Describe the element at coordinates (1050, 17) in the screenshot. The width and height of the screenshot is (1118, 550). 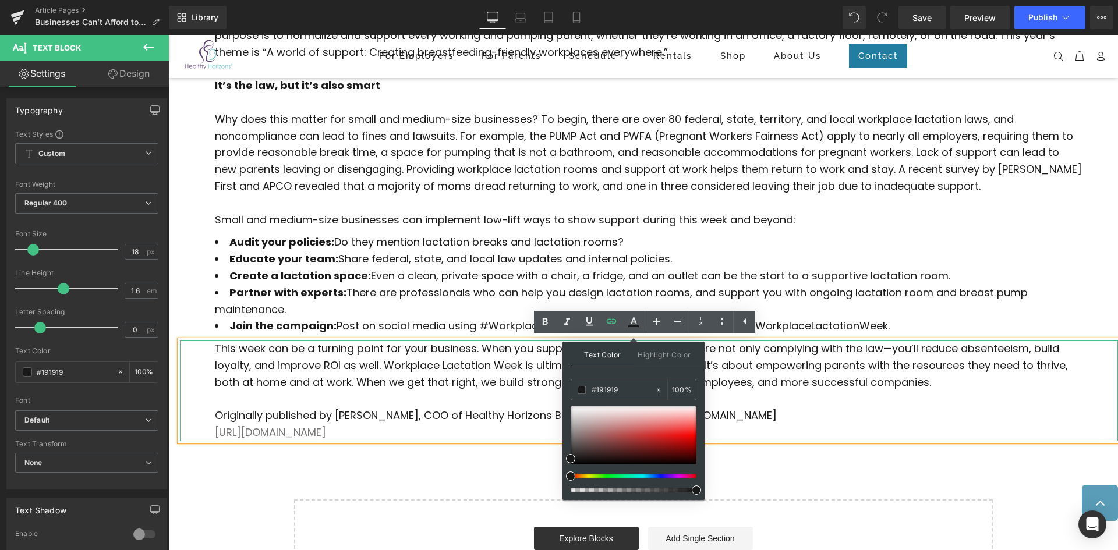
I see `button: Publish` at that location.